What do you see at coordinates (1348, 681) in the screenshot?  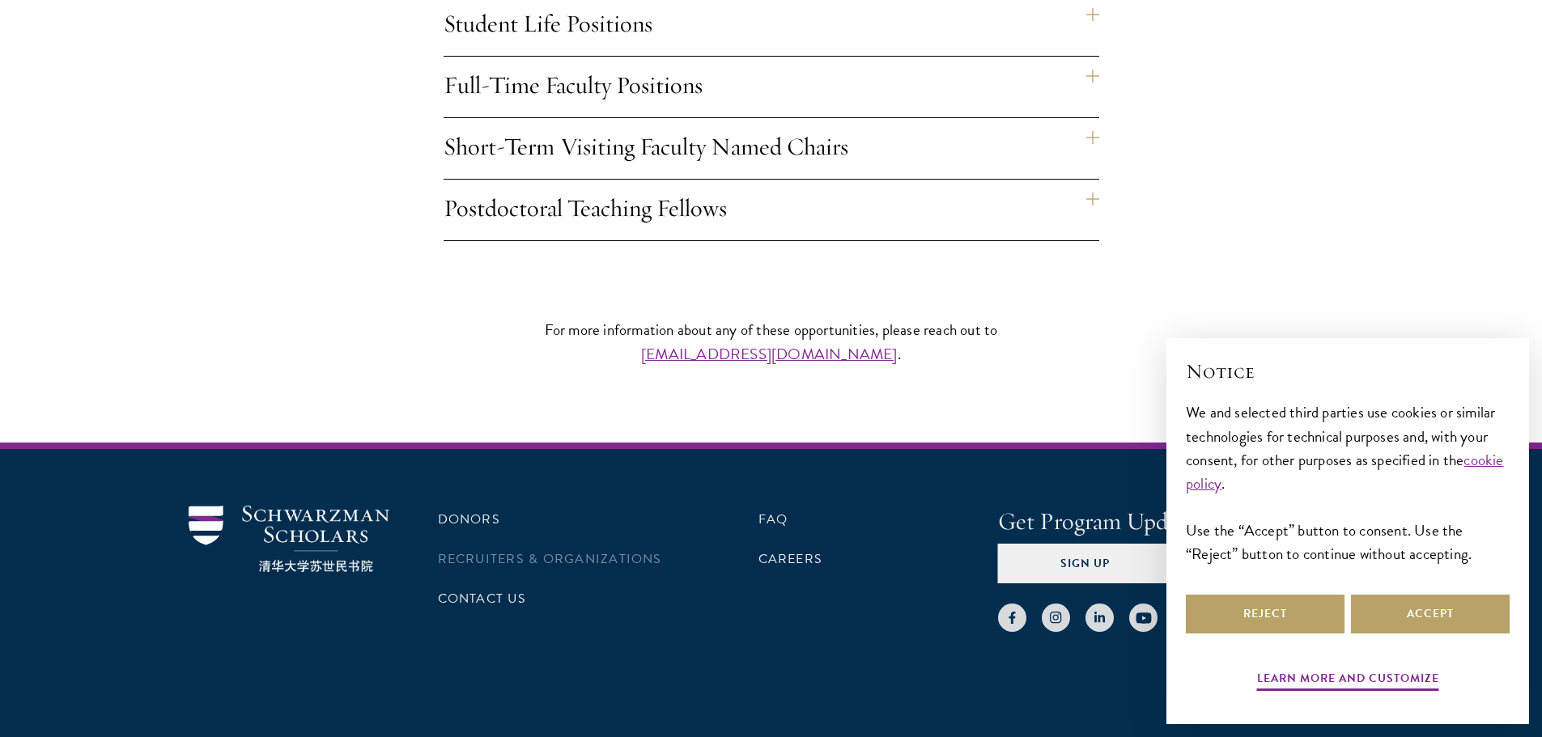 I see `button: Learn more and customize` at bounding box center [1348, 681].